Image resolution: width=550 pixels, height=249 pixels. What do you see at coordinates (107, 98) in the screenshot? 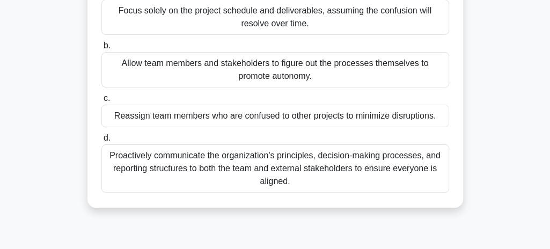
I see `span: c.` at bounding box center [107, 98].